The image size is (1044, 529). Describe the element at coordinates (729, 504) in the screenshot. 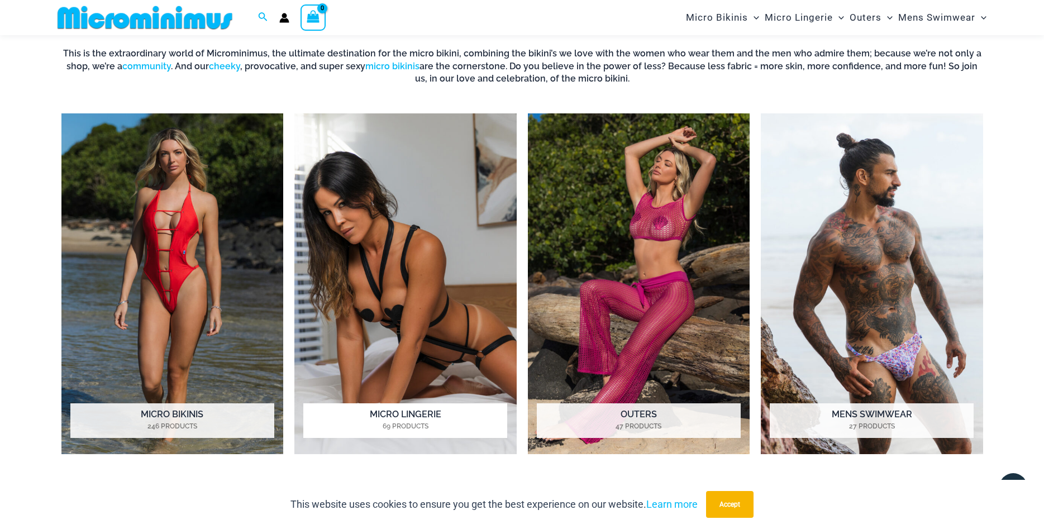

I see `button: Accept` at that location.